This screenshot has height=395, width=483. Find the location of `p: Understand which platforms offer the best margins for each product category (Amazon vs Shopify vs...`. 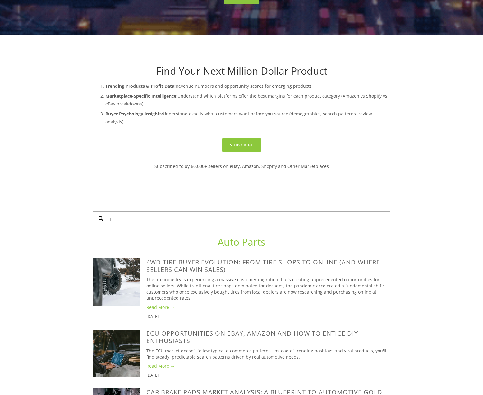

p: Understand which platforms offer the best margins for each product category (Amazon vs Shopify vs... is located at coordinates (248, 100).